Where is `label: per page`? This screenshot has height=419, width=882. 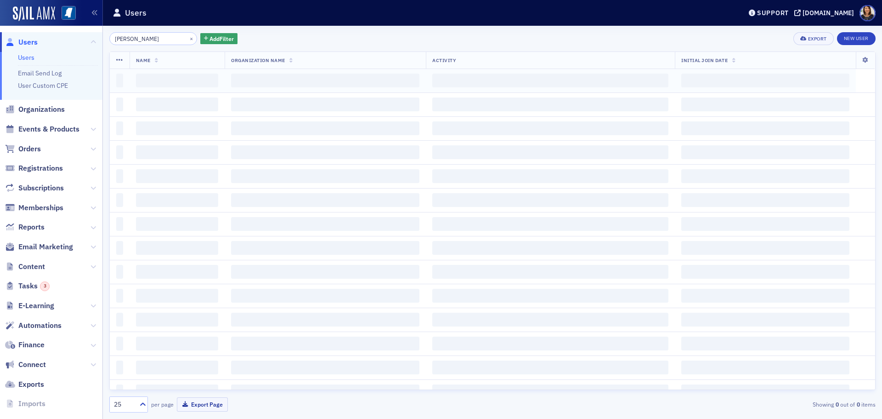 label: per page is located at coordinates (162, 404).